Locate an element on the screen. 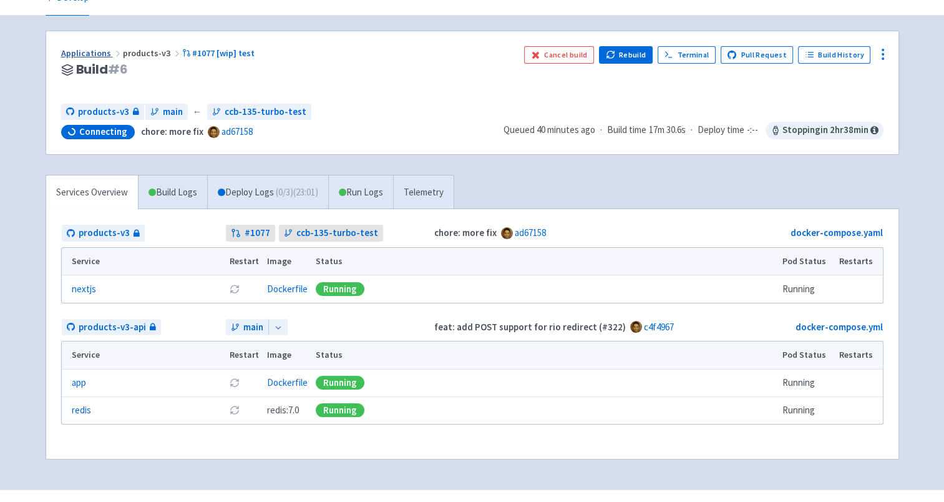  span: redis:7.0 is located at coordinates (283, 410).